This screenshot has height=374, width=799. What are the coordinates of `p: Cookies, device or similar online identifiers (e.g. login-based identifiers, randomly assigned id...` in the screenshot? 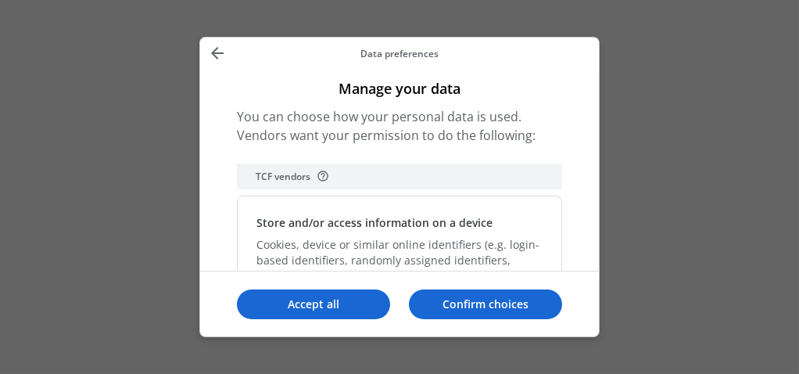 It's located at (400, 260).